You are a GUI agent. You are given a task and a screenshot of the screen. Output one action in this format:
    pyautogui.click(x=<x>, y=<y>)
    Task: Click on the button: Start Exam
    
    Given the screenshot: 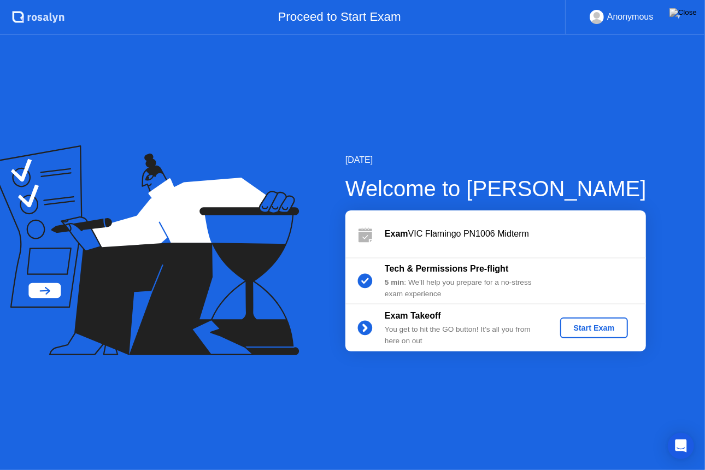 What is the action you would take?
    pyautogui.click(x=593, y=328)
    